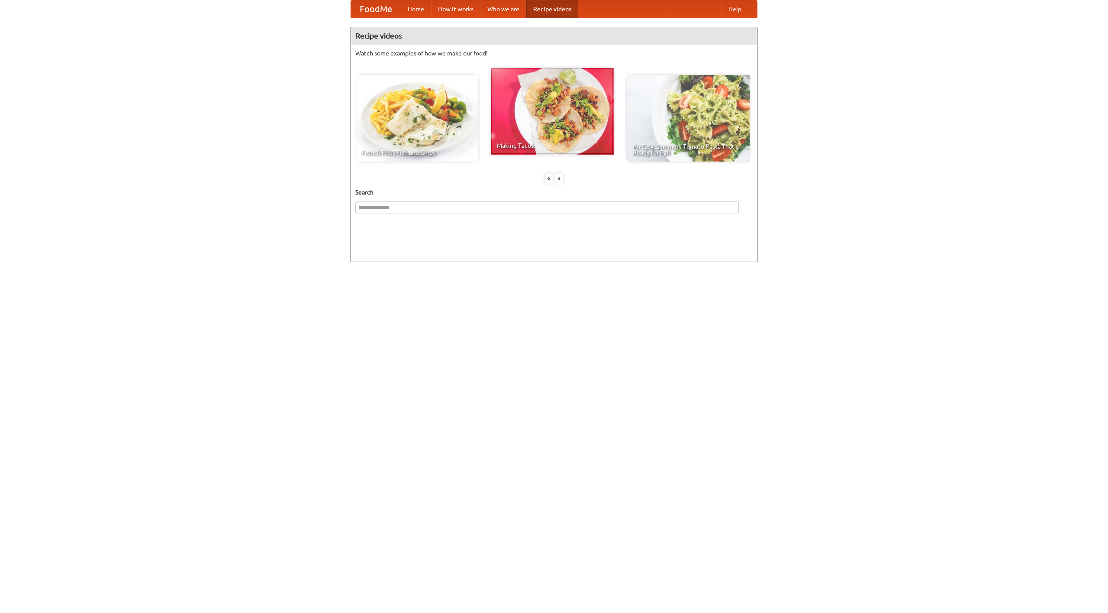 The image size is (1108, 613). Describe the element at coordinates (554, 192) in the screenshot. I see `h5: Search` at that location.